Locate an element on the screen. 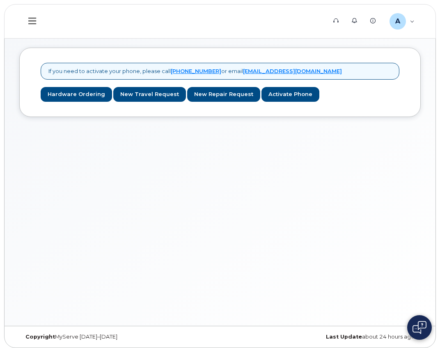 This screenshot has height=348, width=440. strong: Copyright is located at coordinates (40, 337).